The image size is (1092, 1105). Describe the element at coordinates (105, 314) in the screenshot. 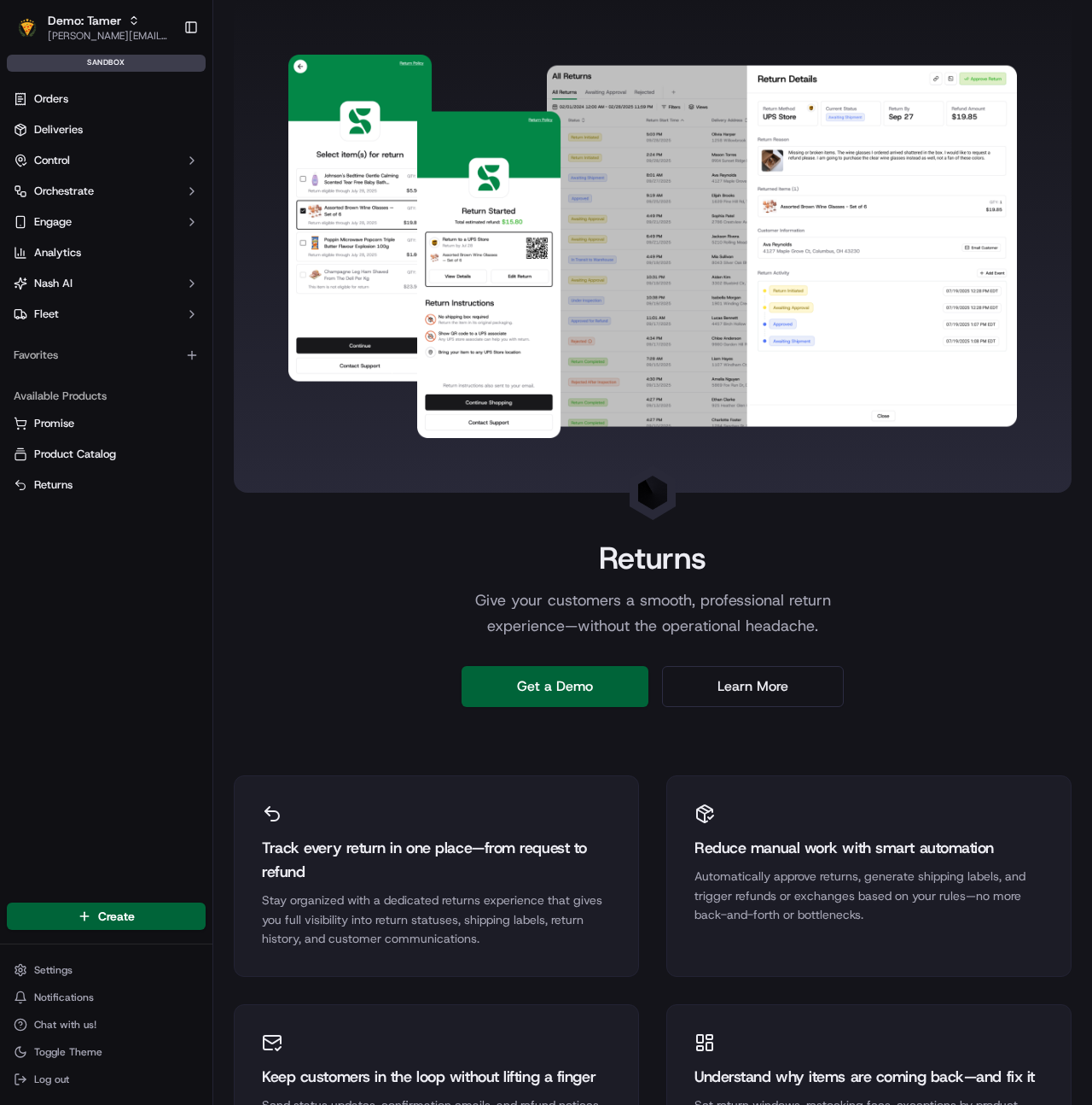

I see `button: Fleet` at that location.